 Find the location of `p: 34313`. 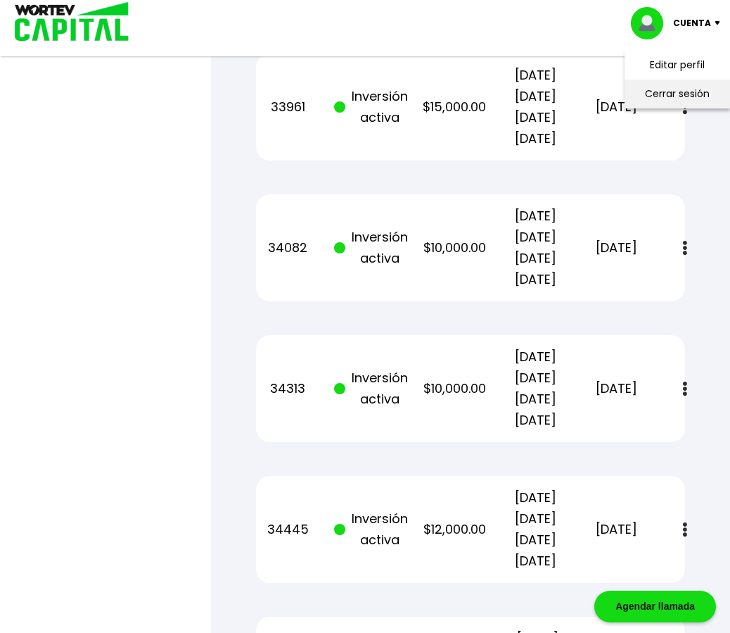

p: 34313 is located at coordinates (288, 388).